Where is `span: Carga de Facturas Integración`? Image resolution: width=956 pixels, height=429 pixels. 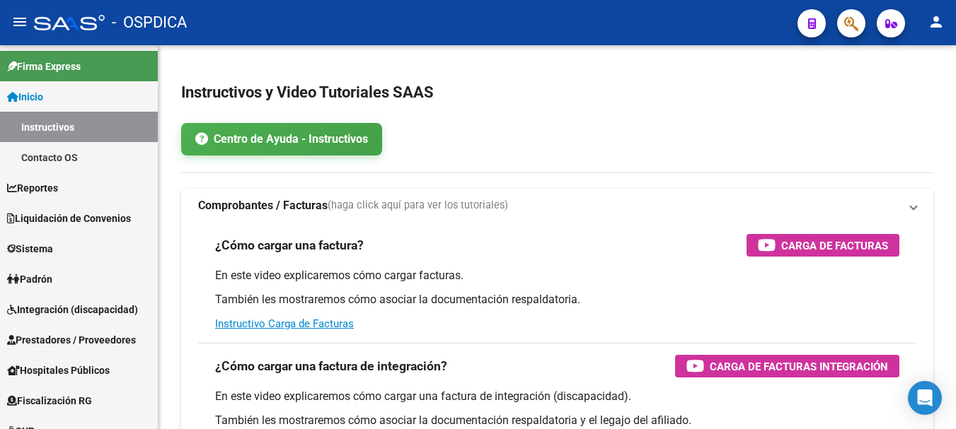
span: Carga de Facturas Integración is located at coordinates (799, 366).